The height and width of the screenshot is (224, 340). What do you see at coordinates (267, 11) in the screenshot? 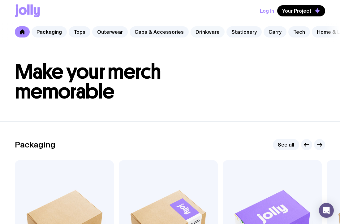
I see `button: Log In` at bounding box center [267, 11].